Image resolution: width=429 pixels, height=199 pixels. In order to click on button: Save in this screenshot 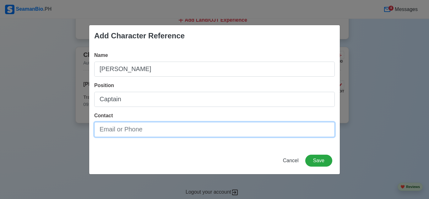, I will do `click(319, 160)`.